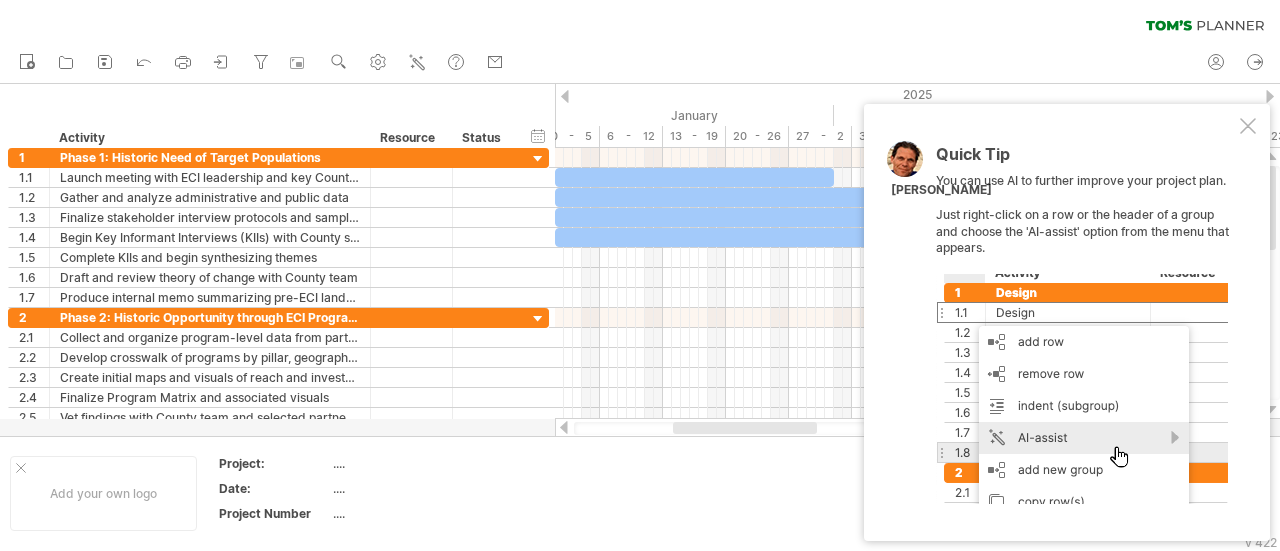 The height and width of the screenshot is (551, 1280). Describe the element at coordinates (34, 237) in the screenshot. I see `div: 1.4` at that location.